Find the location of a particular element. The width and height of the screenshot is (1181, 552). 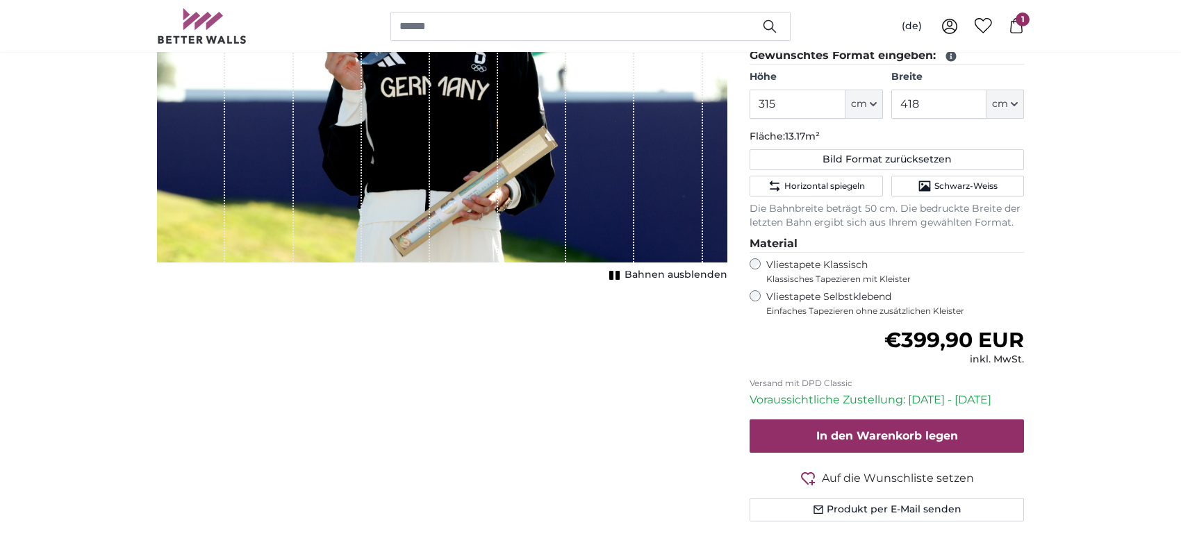

label: Vliestapete Selbstklebend is located at coordinates (895, 304).